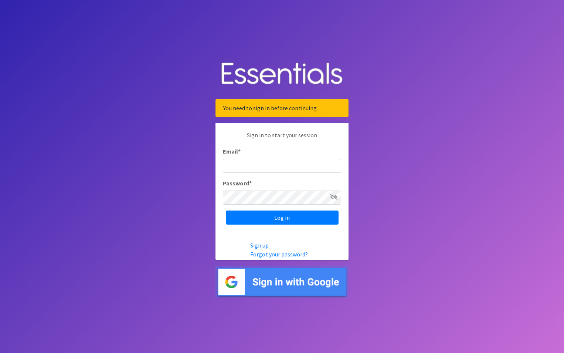 Image resolution: width=564 pixels, height=353 pixels. I want to click on input: Log in, so click(282, 217).